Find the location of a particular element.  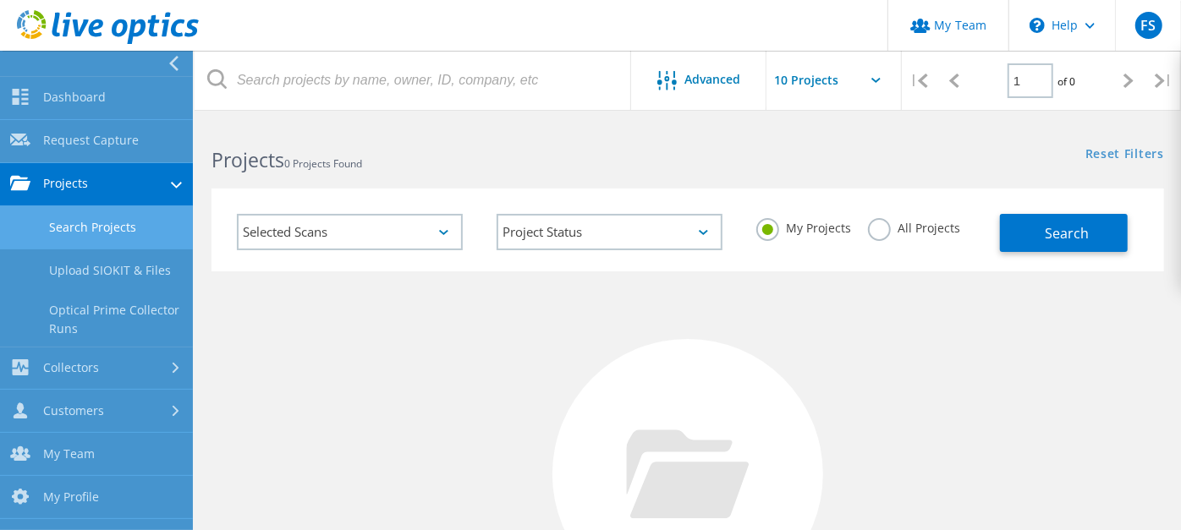

label: My Projects is located at coordinates (804, 226).